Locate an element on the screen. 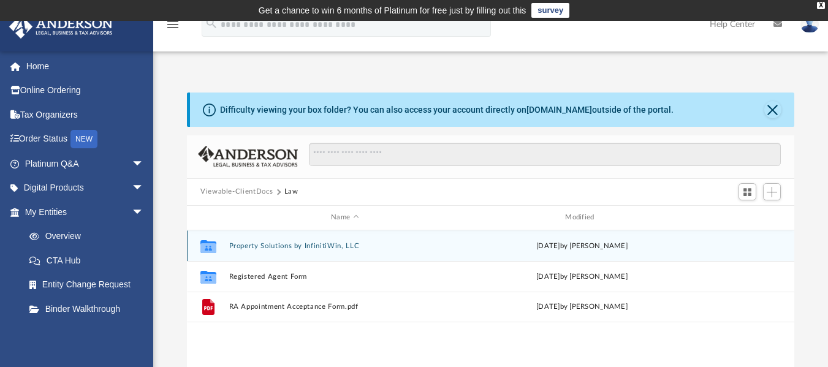 The image size is (828, 367). a: My Entitiesarrow_drop_down is located at coordinates (85, 212).